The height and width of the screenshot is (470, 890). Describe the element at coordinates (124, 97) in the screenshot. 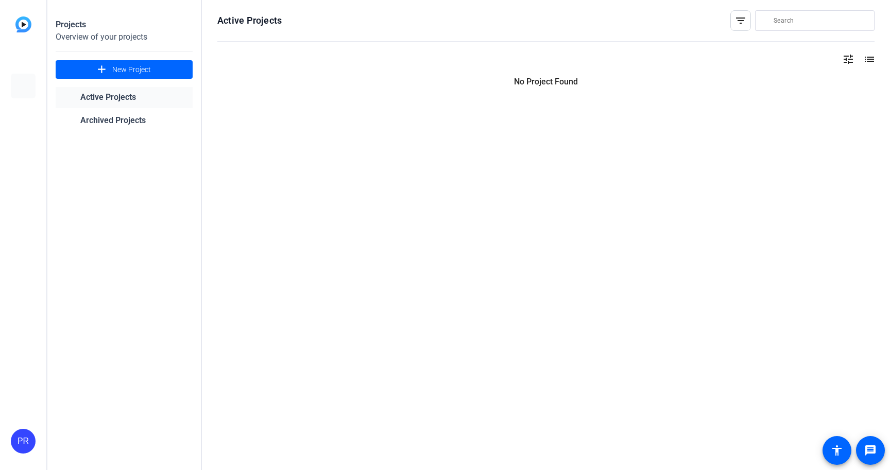

I see `a: Active Projects` at that location.